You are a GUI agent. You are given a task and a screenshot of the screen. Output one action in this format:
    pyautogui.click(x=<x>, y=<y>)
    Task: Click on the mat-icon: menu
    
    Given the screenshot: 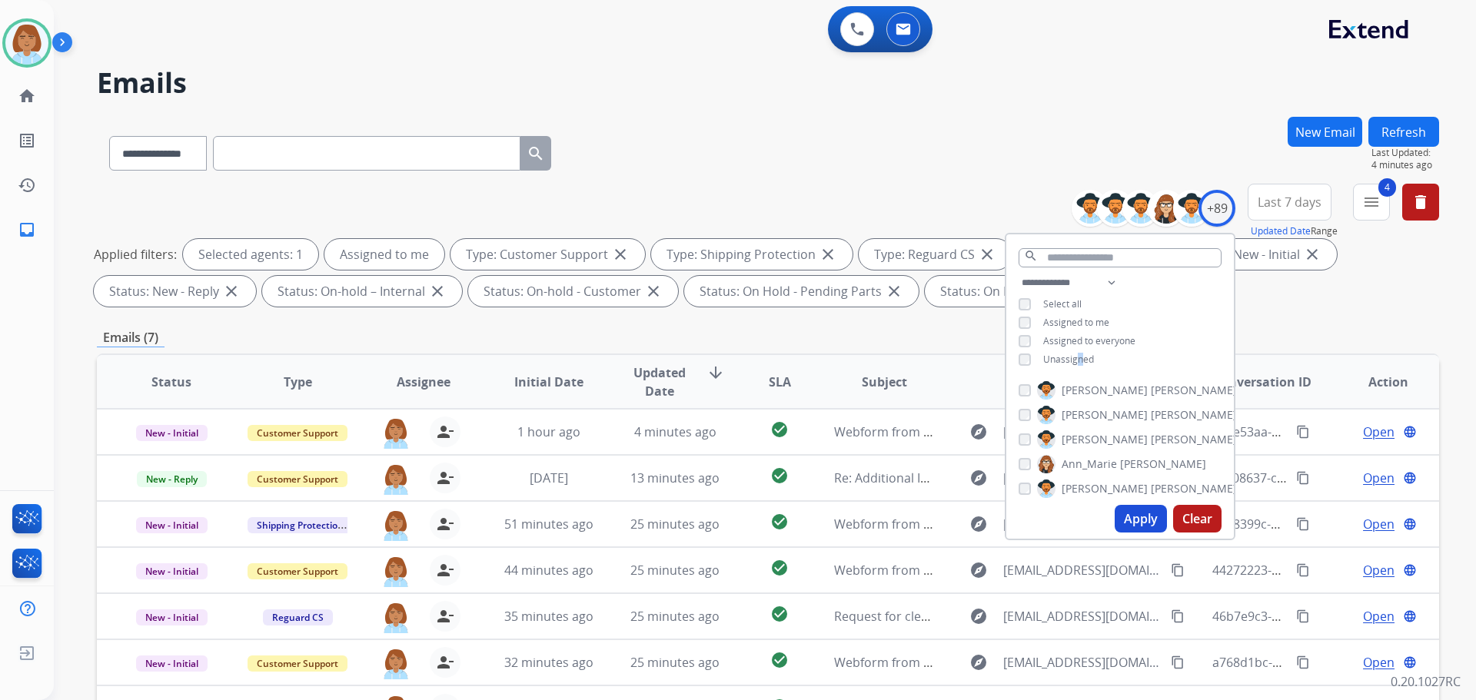 What is the action you would take?
    pyautogui.click(x=1372, y=202)
    